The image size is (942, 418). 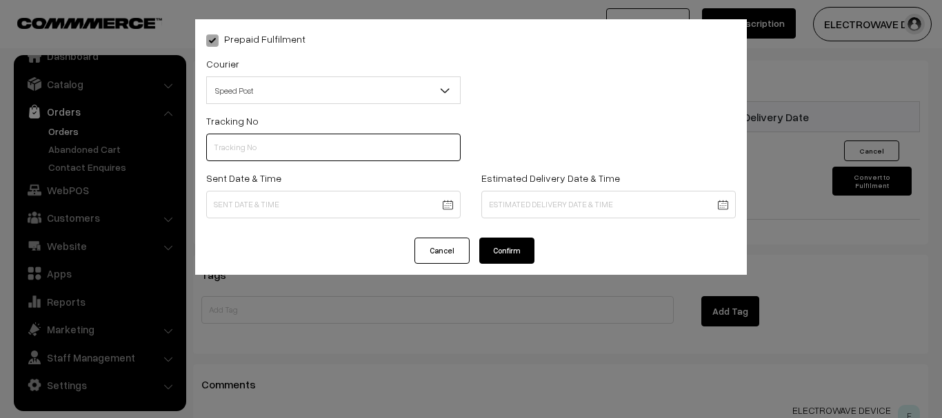 What do you see at coordinates (608, 205) in the screenshot?
I see `input: Estimated Delivery Date & Time` at bounding box center [608, 205].